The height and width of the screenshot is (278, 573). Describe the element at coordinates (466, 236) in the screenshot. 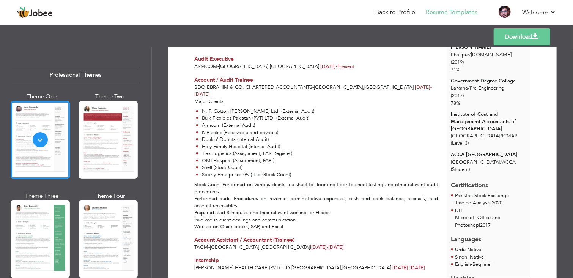

I see `span: Languages` at that location.